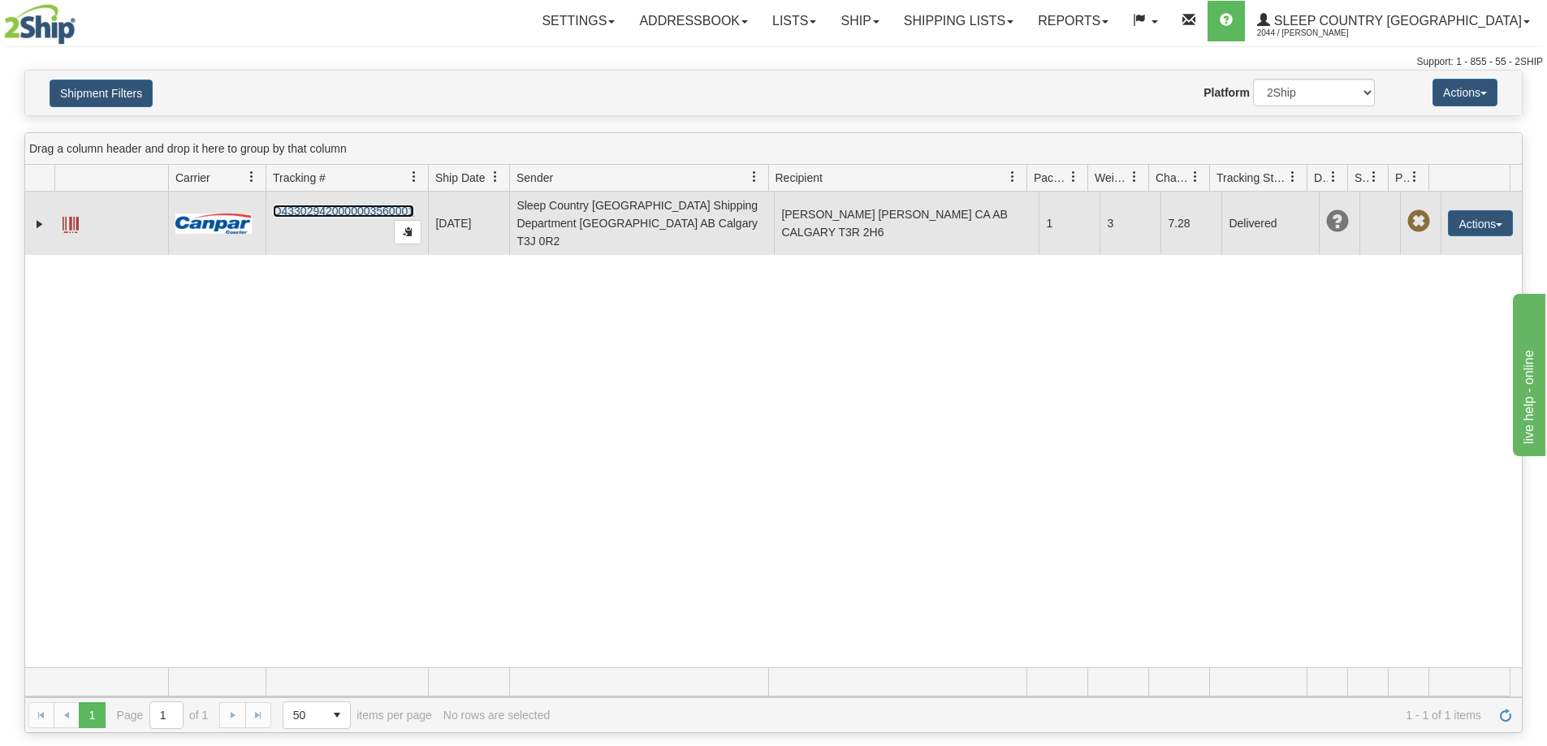 Image resolution: width=1547 pixels, height=746 pixels. What do you see at coordinates (252, 177) in the screenshot?
I see `a: Carrier filter column settings` at bounding box center [252, 177].